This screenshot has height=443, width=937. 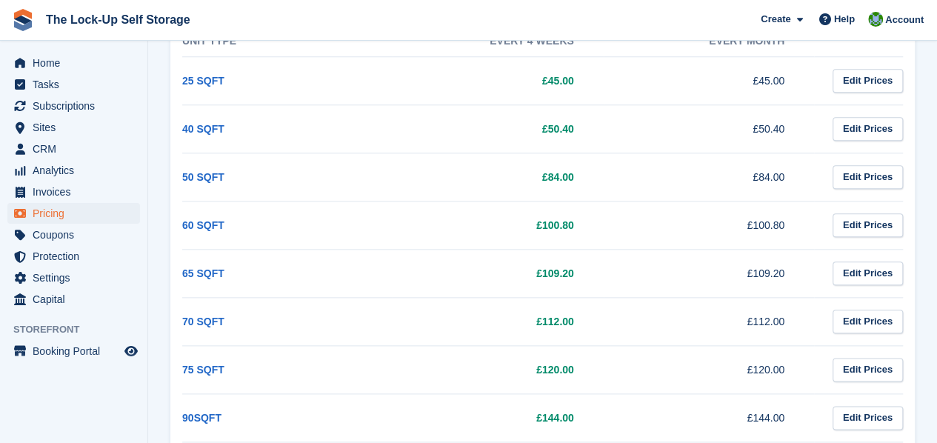 I want to click on span: Account, so click(x=905, y=20).